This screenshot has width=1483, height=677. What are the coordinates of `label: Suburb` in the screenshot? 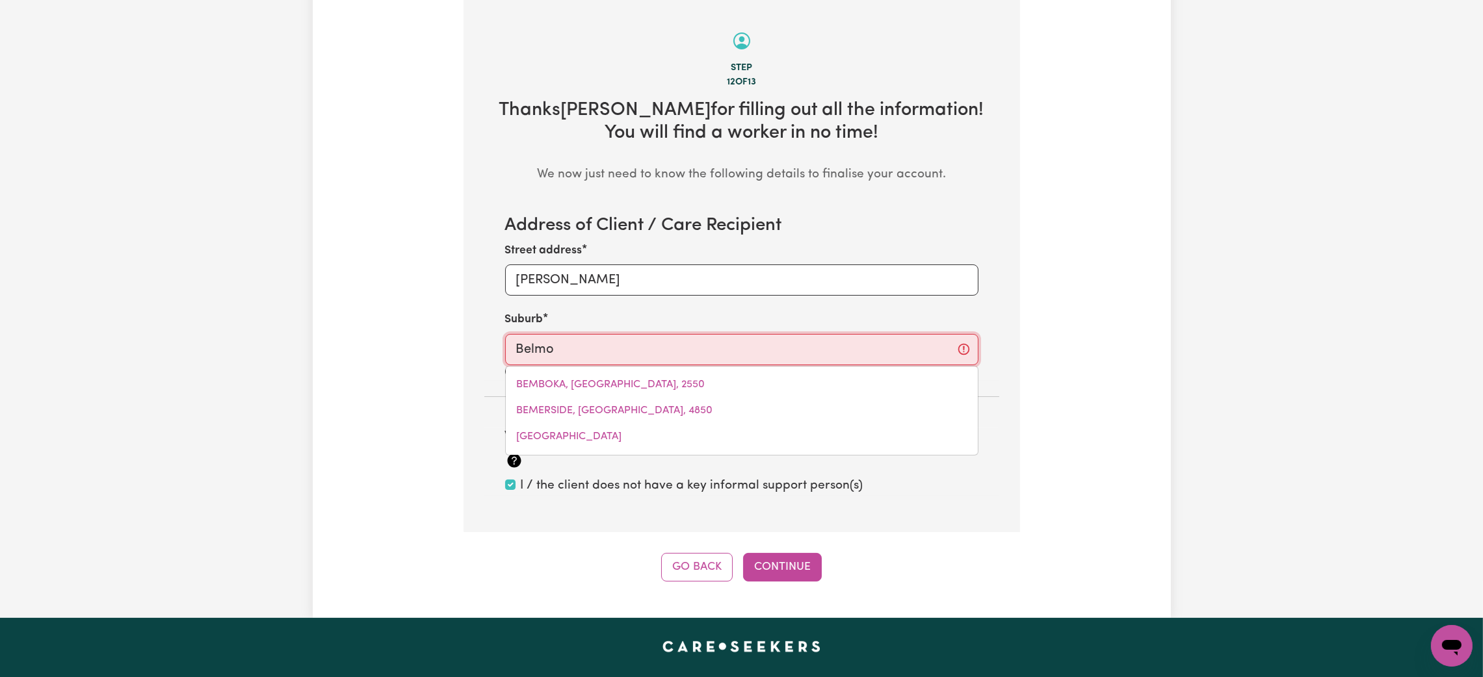 It's located at (524, 320).